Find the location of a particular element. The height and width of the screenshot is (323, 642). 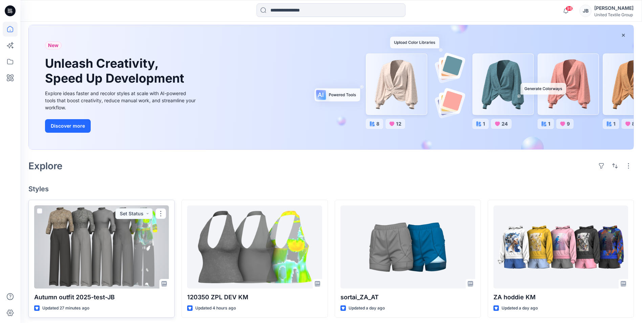

p: Autumn outfit 2025-test-JB is located at coordinates (102, 297).